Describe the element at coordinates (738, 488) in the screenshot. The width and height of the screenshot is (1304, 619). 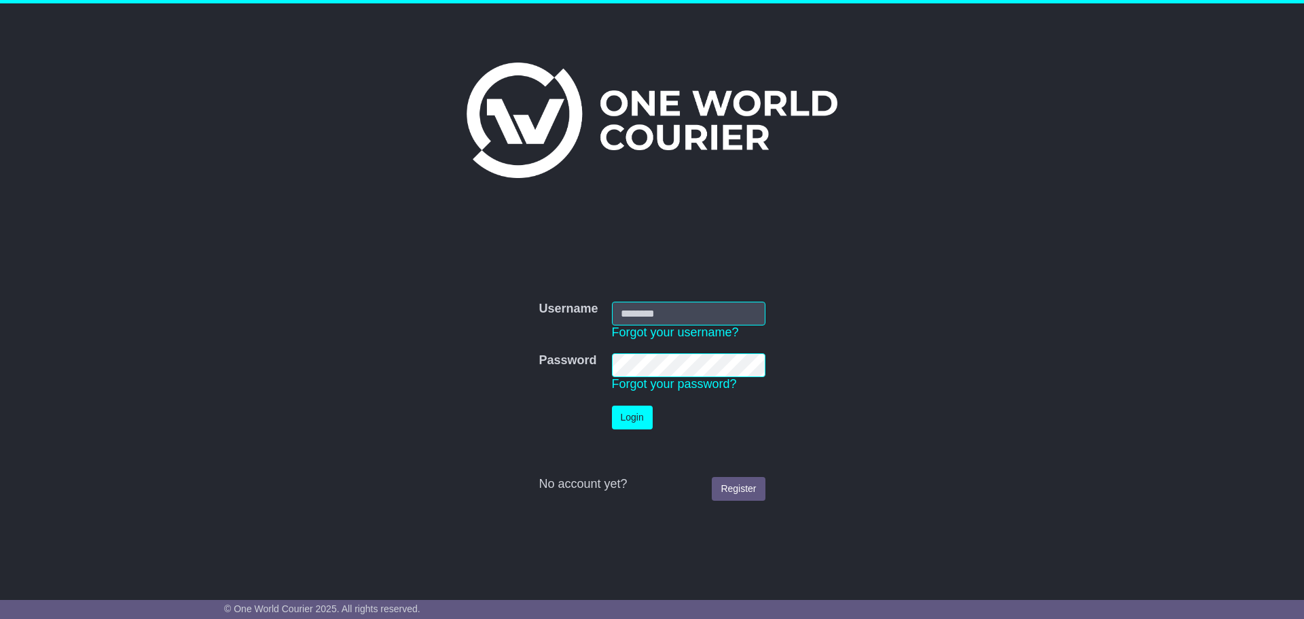
I see `a: Register` at that location.